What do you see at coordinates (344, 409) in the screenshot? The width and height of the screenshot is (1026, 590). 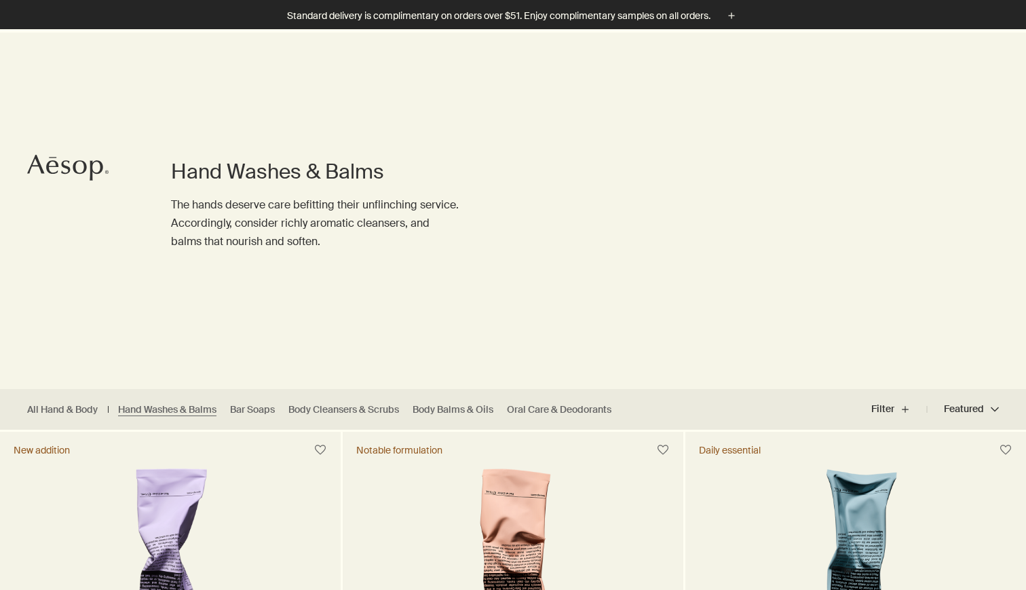 I see `a: Body Cleansers & Scrubs` at bounding box center [344, 409].